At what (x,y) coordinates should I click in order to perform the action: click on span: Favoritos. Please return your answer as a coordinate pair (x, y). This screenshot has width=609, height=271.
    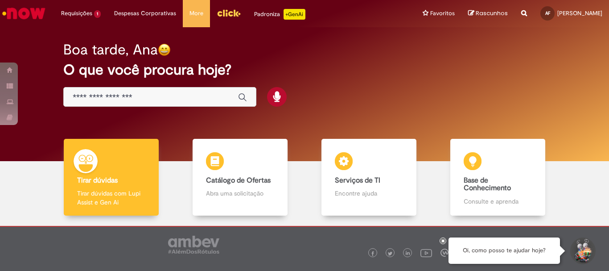
    Looking at the image, I should click on (442, 13).